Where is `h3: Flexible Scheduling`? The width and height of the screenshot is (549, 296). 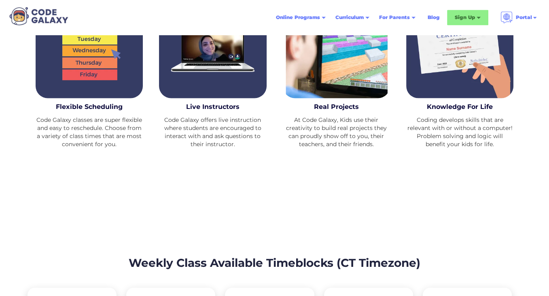
h3: Flexible Scheduling is located at coordinates (89, 107).